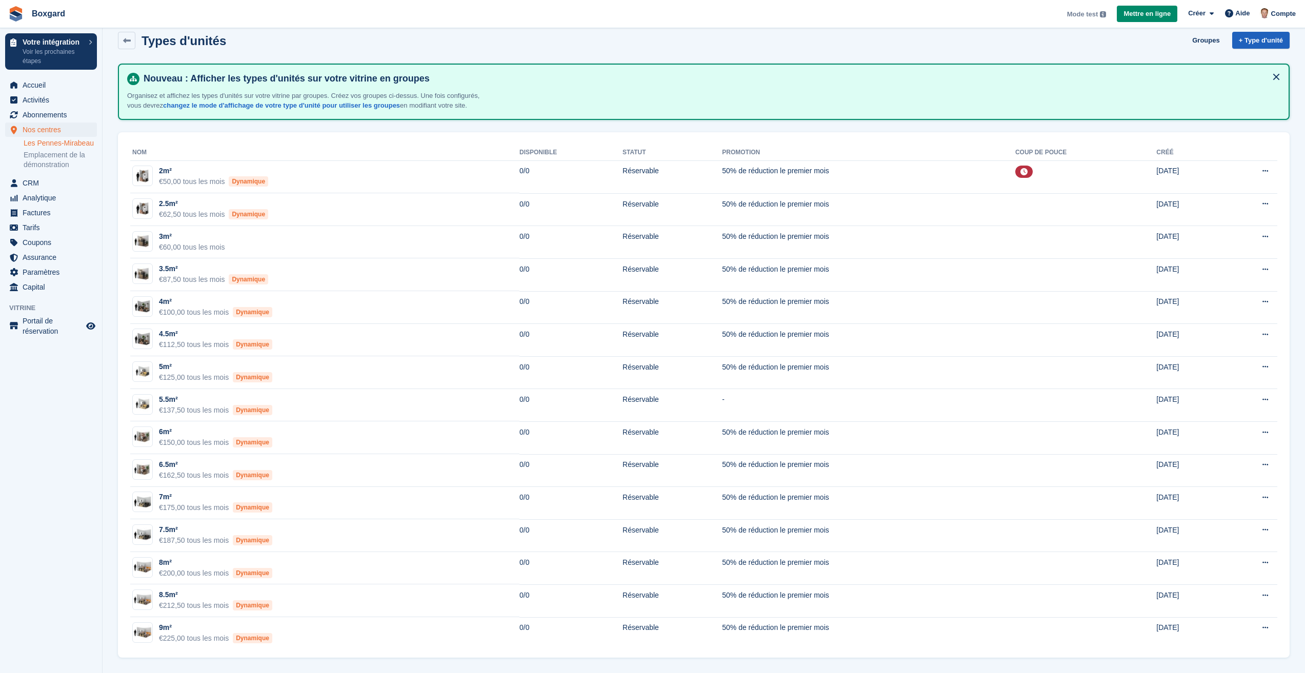 Image resolution: width=1305 pixels, height=673 pixels. I want to click on span: Créer, so click(1197, 13).